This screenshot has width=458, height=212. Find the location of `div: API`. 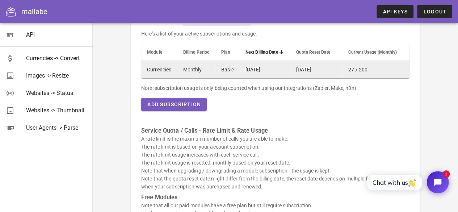

div: API is located at coordinates (57, 34).